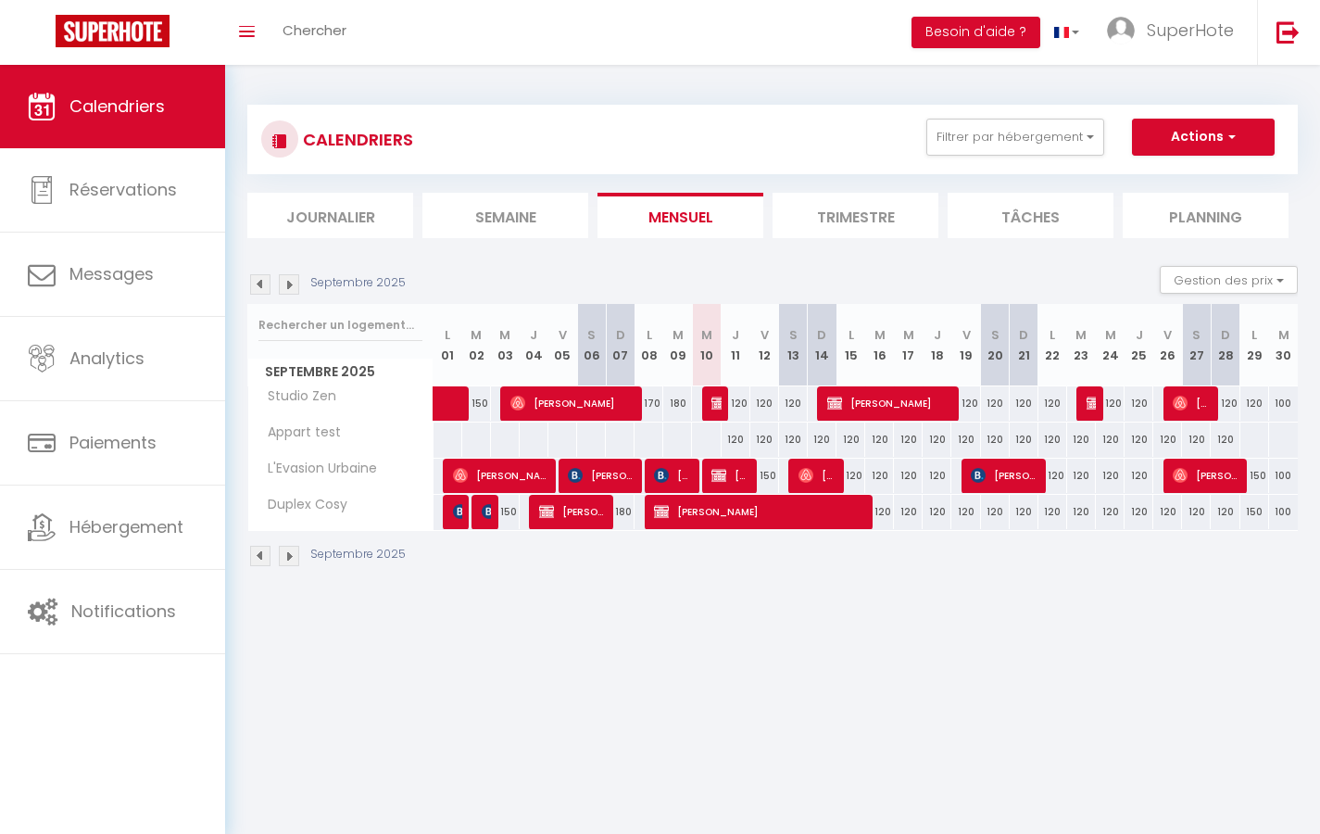  Describe the element at coordinates (358, 283) in the screenshot. I see `p: Septembre 2025` at that location.